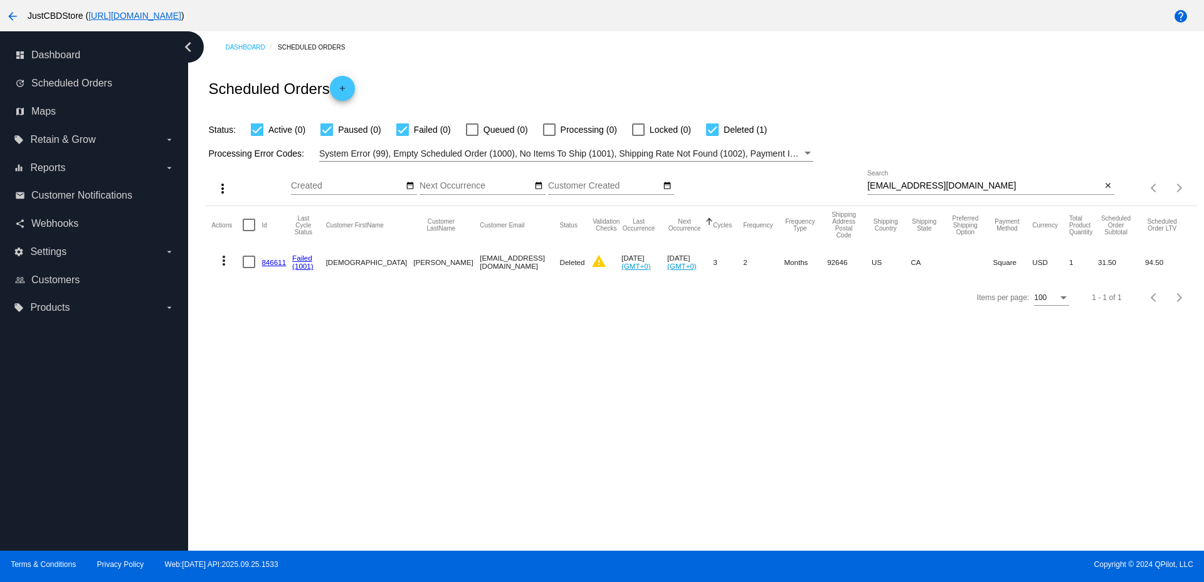 This screenshot has width=1204, height=582. What do you see at coordinates (256, 154) in the screenshot?
I see `span: Processing Error Codes:` at bounding box center [256, 154].